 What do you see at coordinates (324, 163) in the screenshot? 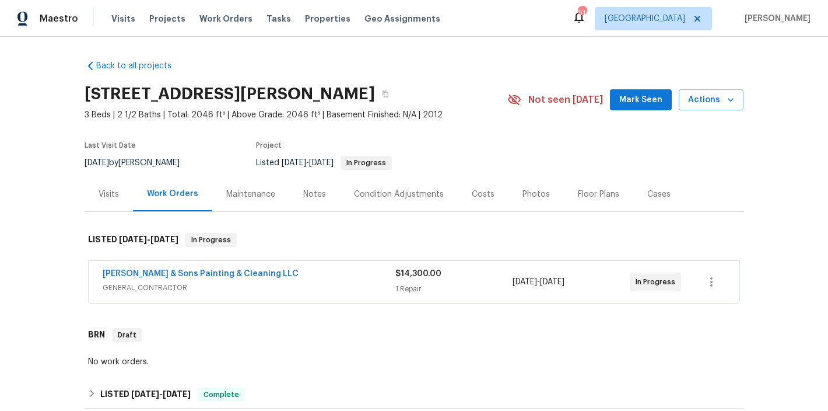
I see `span: Listed` at bounding box center [324, 163].